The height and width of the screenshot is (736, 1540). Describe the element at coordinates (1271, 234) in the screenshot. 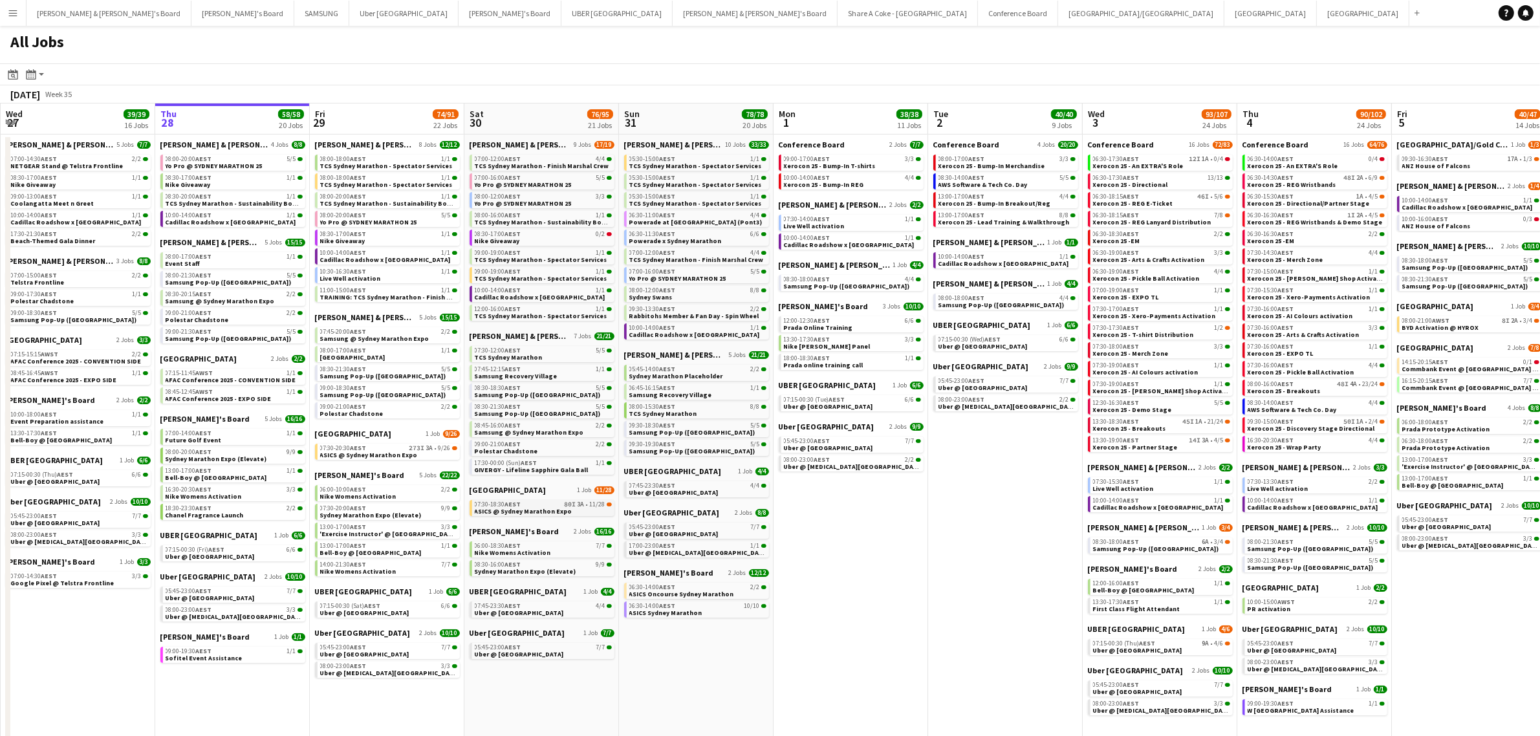

I see `span: 06:30-16:30` at that location.